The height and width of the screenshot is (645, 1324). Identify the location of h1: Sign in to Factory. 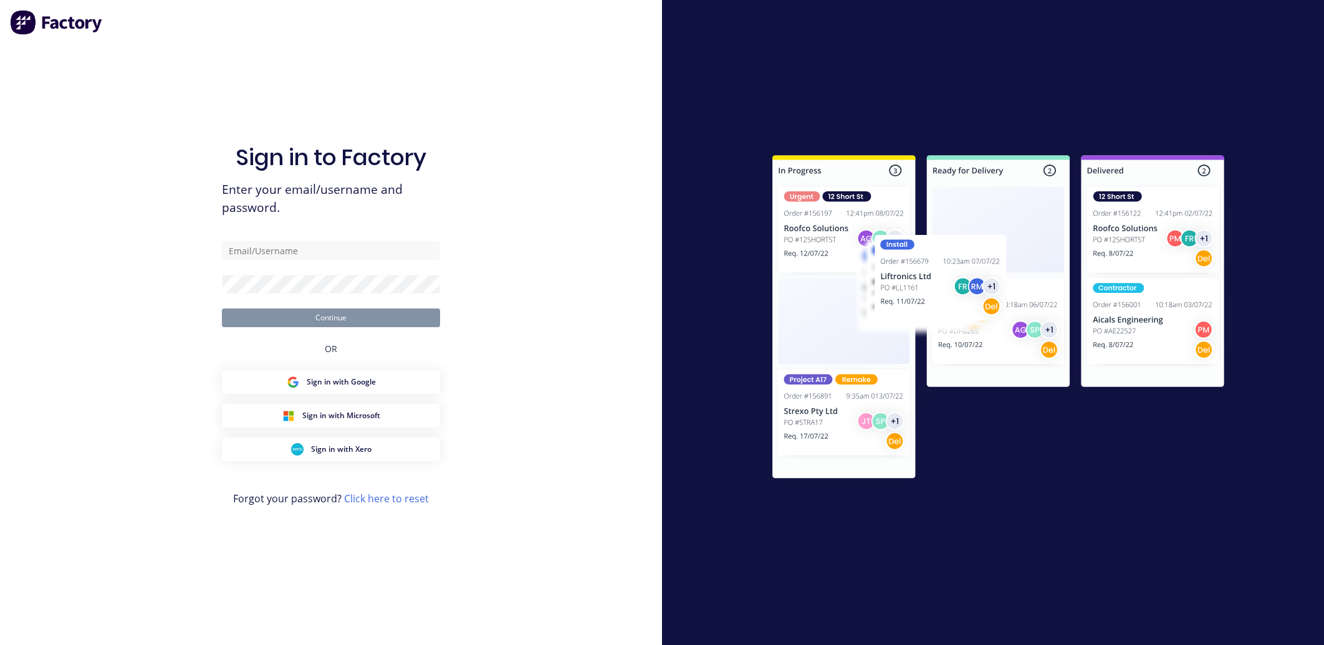
(331, 157).